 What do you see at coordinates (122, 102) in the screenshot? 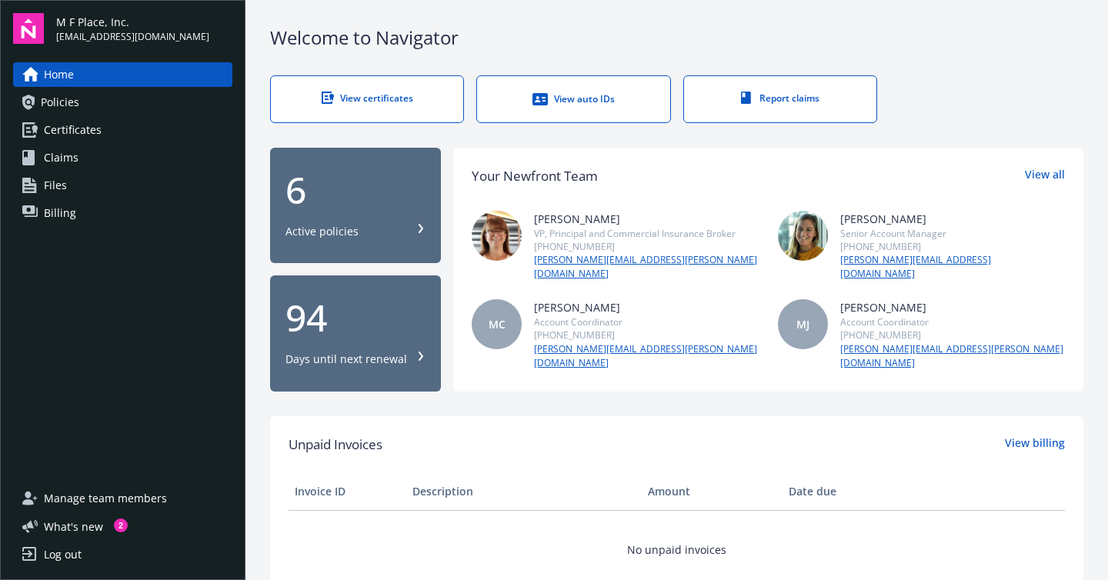
I see `a: Policies` at bounding box center [122, 102].